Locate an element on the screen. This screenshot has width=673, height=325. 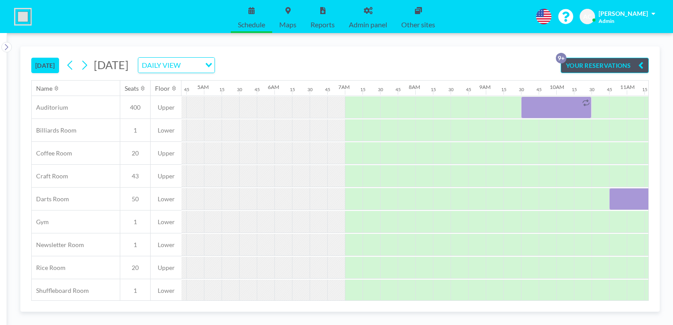
input: Search for option is located at coordinates (192, 65).